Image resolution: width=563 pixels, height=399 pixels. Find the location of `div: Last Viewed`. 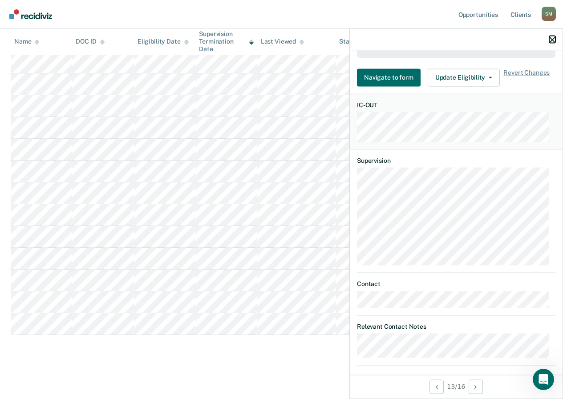

div: Last Viewed is located at coordinates (282, 41).